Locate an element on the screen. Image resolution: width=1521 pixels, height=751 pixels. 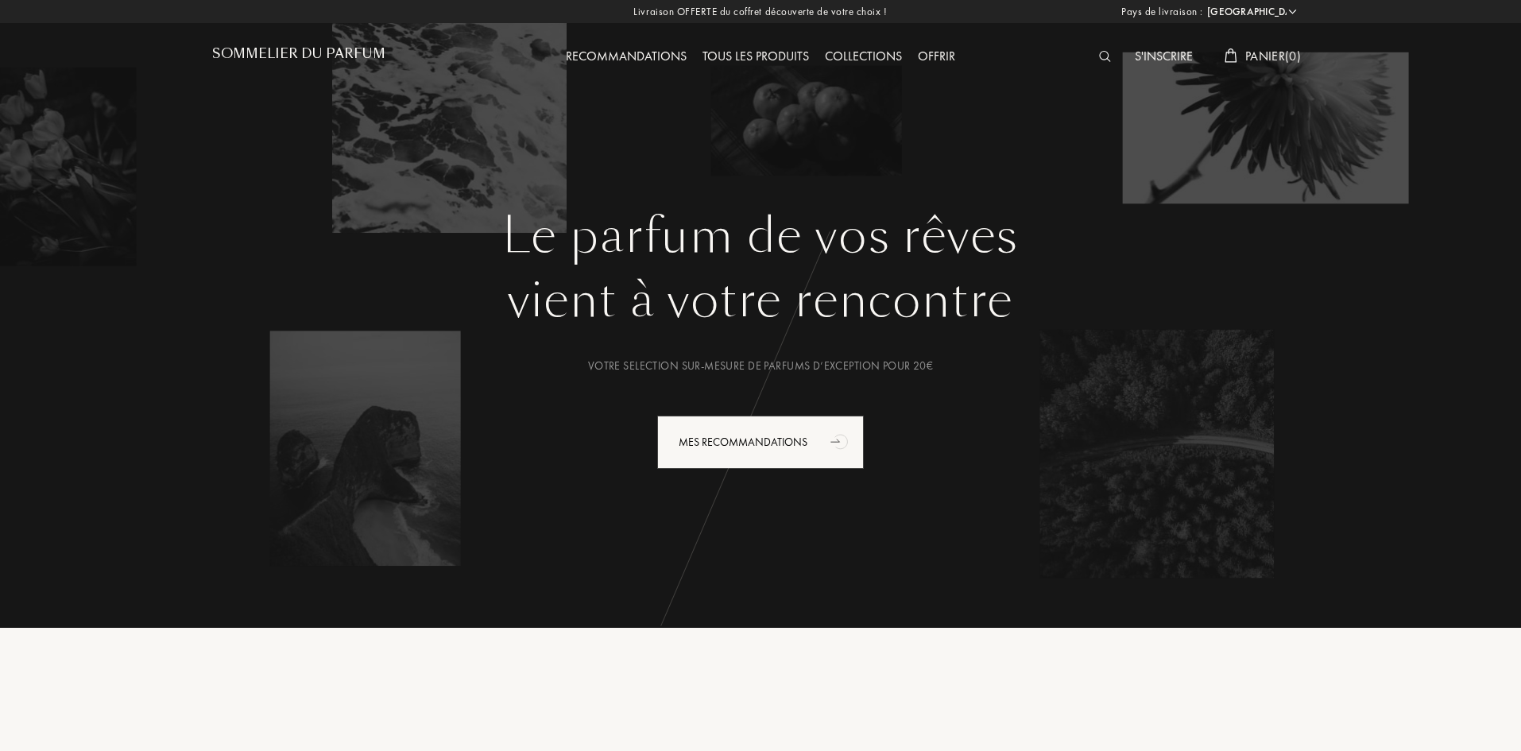
h1: Sommelier du Parfum is located at coordinates (299, 53).